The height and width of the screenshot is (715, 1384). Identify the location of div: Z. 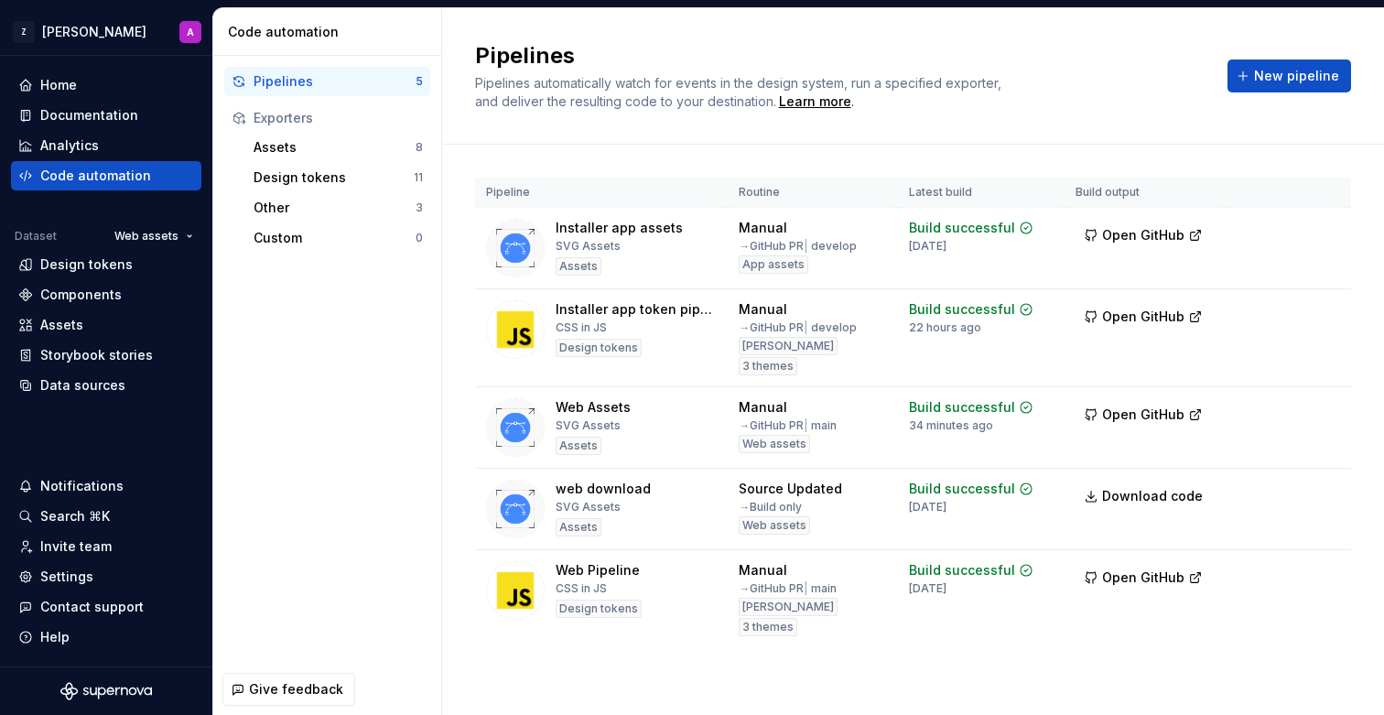
(24, 32).